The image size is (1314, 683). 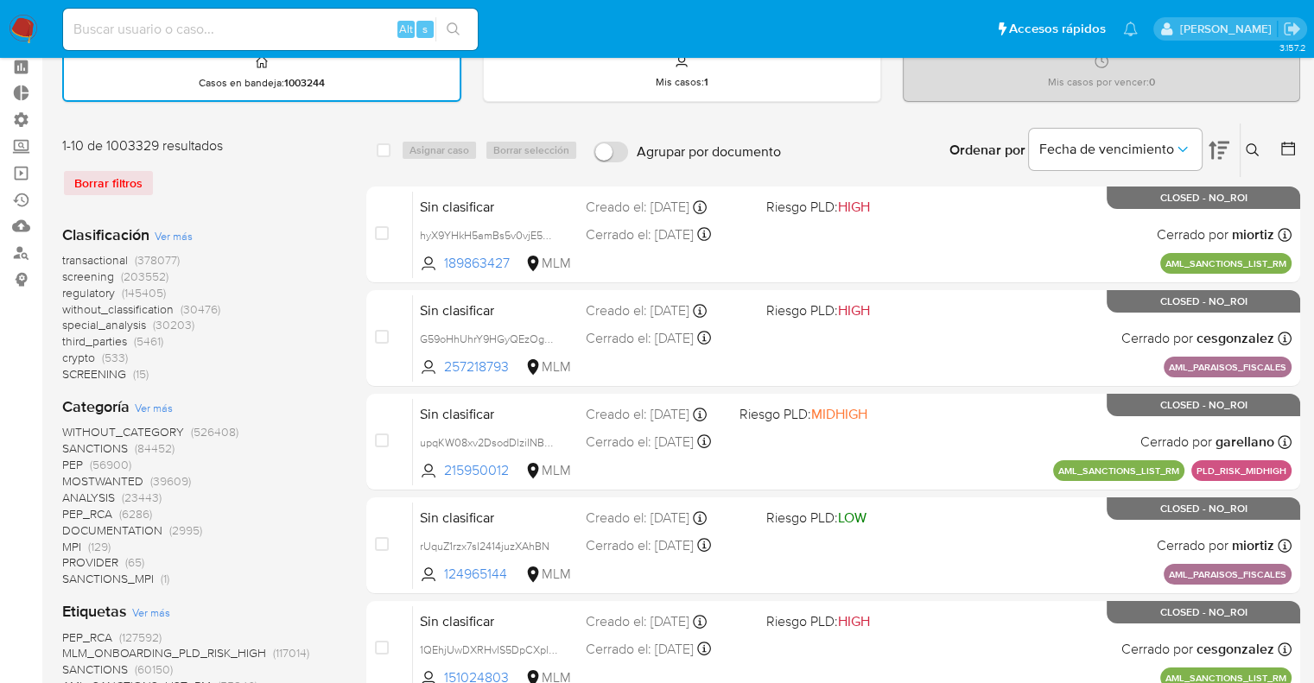 I want to click on input: Buscar usuario o caso..., so click(x=270, y=29).